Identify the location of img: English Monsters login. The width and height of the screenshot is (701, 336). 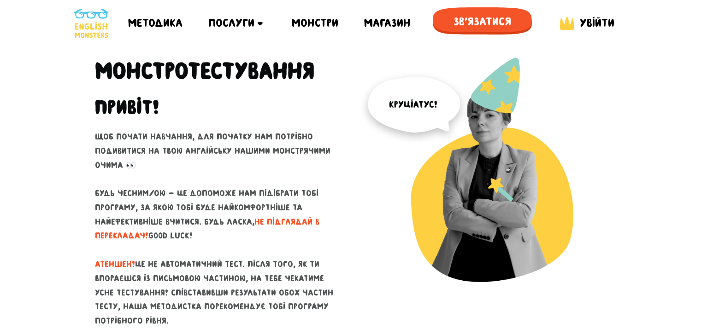
(567, 24).